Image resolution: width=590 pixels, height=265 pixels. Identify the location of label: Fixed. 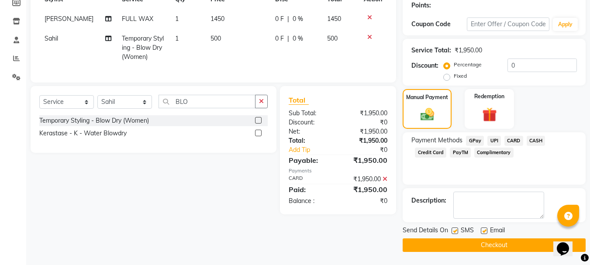
(460, 76).